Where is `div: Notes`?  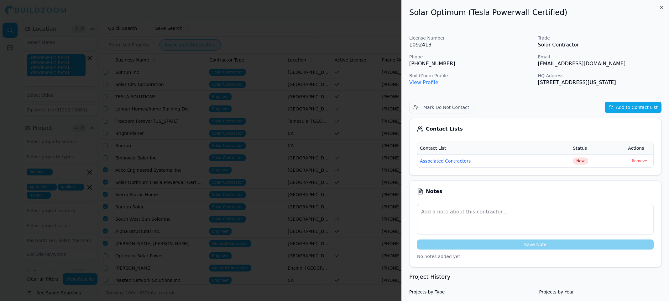 div: Notes is located at coordinates (536, 191).